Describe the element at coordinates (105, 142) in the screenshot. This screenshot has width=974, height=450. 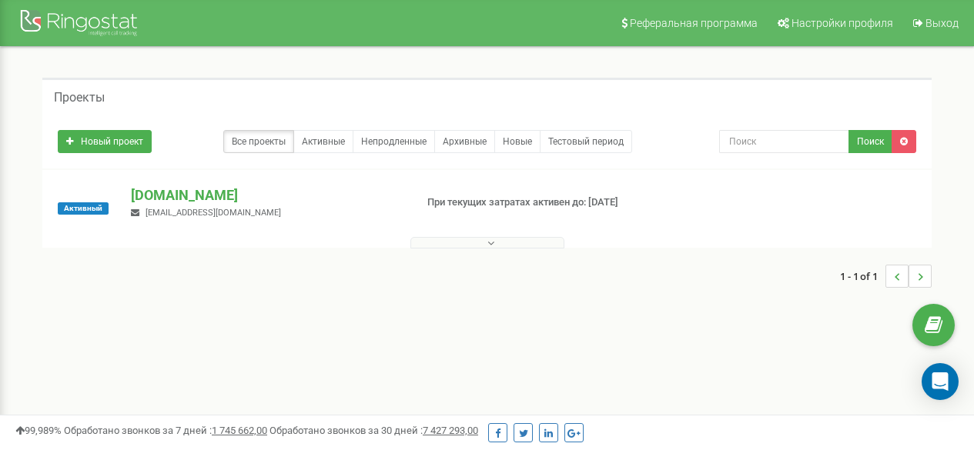
I see `a: Новый проект` at that location.